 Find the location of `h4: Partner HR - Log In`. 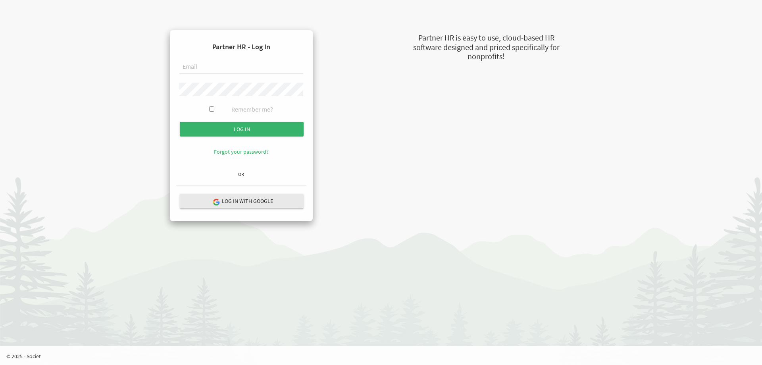

h4: Partner HR - Log In is located at coordinates (241, 47).